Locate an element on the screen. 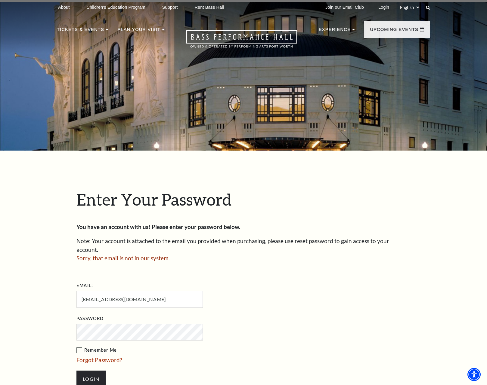  span: Sorry, that email is not in our system. is located at coordinates (123, 258).